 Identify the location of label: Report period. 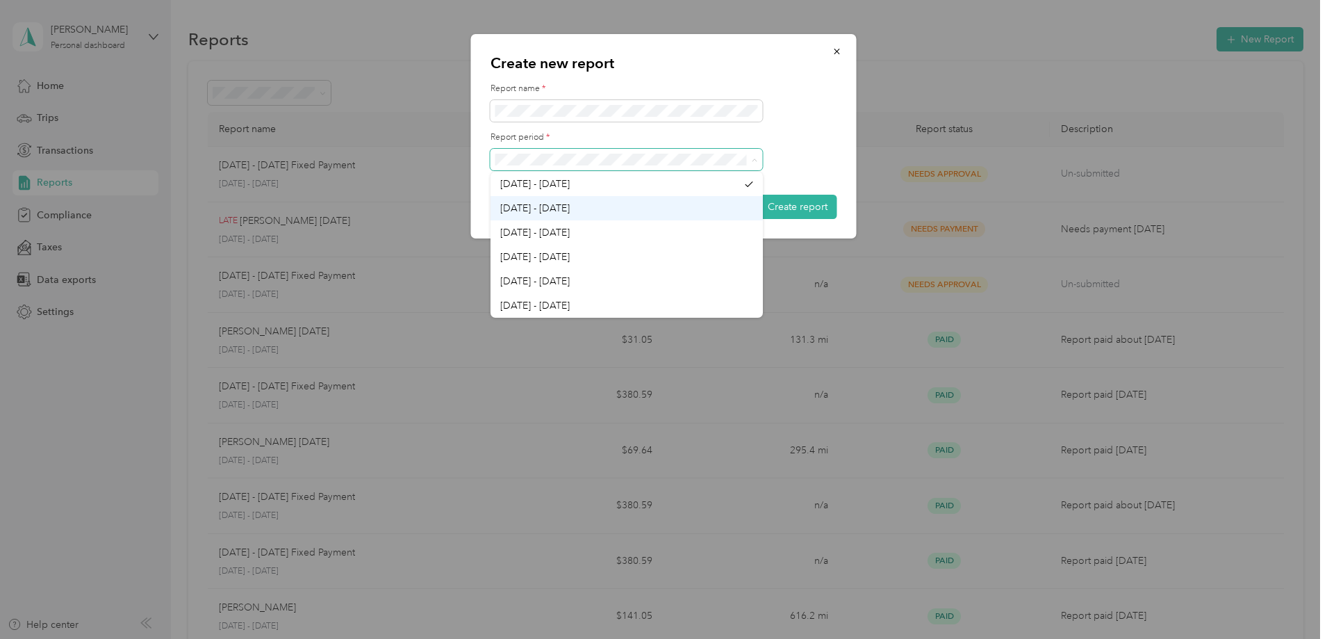
(664, 138).